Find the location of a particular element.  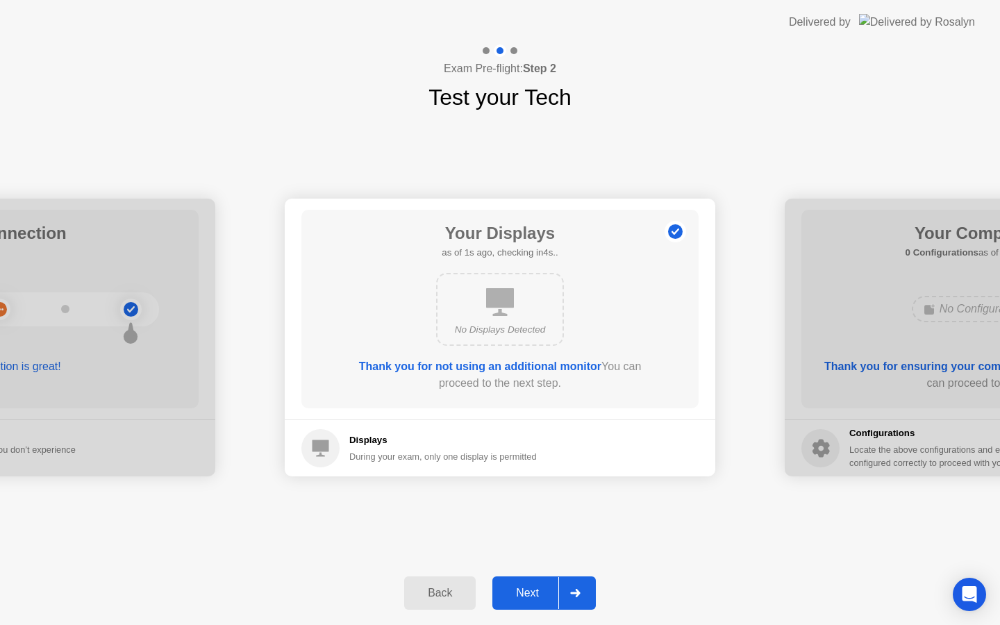

div: Delivered by is located at coordinates (819, 22).